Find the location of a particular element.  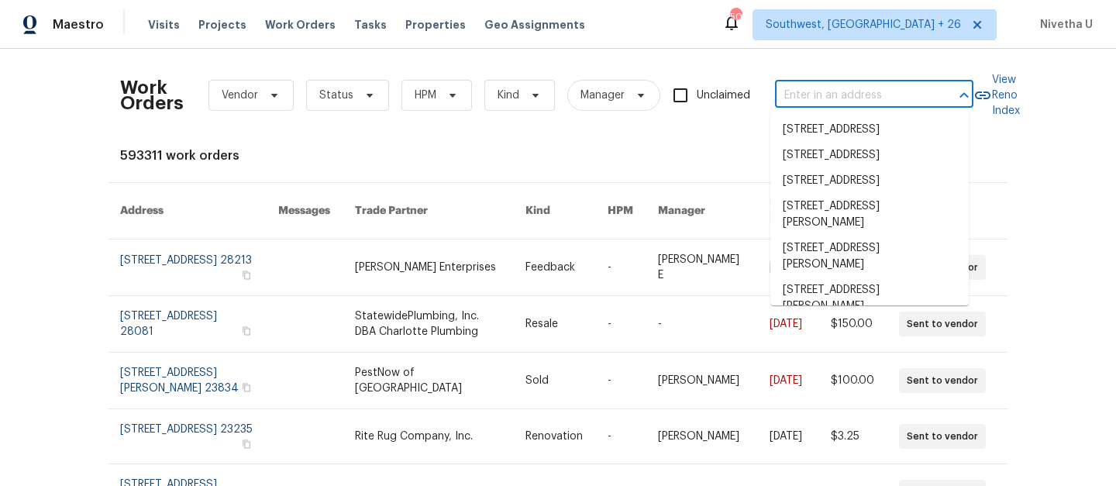

span: HPM is located at coordinates (425, 95).